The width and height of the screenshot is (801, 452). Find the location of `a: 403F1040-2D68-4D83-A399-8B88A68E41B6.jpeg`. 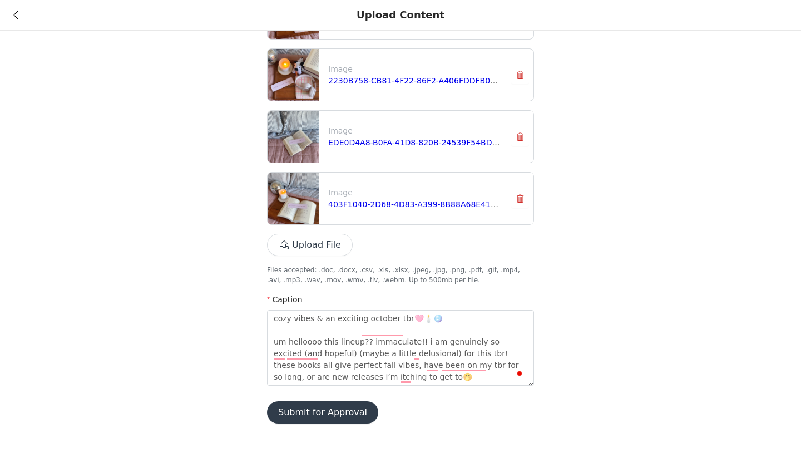

a: 403F1040-2D68-4D83-A399-8B88A68E41B6.jpeg is located at coordinates (424, 204).